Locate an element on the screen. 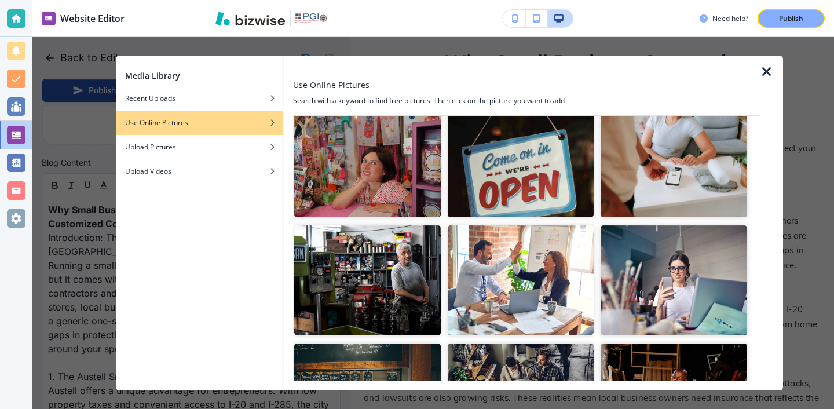 Image resolution: width=834 pixels, height=409 pixels. h2: Media Library is located at coordinates (152, 75).